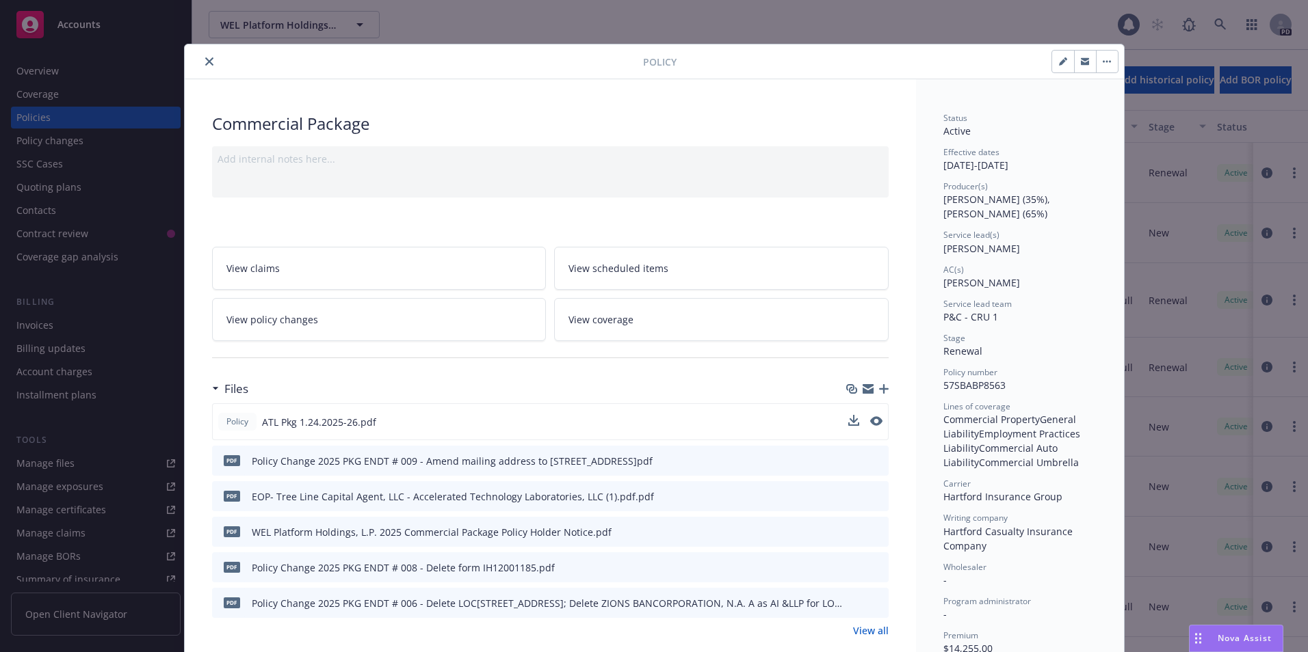 The image size is (1308, 652). I want to click on span: View policy changes, so click(272, 319).